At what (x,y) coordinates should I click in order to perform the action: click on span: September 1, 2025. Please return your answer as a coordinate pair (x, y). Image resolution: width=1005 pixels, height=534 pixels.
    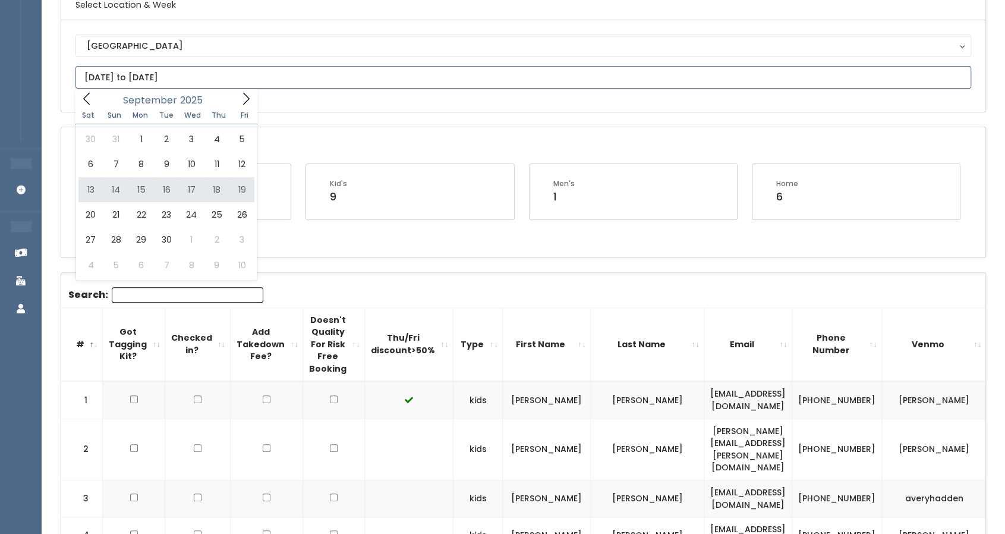
    Looking at the image, I should click on (141, 139).